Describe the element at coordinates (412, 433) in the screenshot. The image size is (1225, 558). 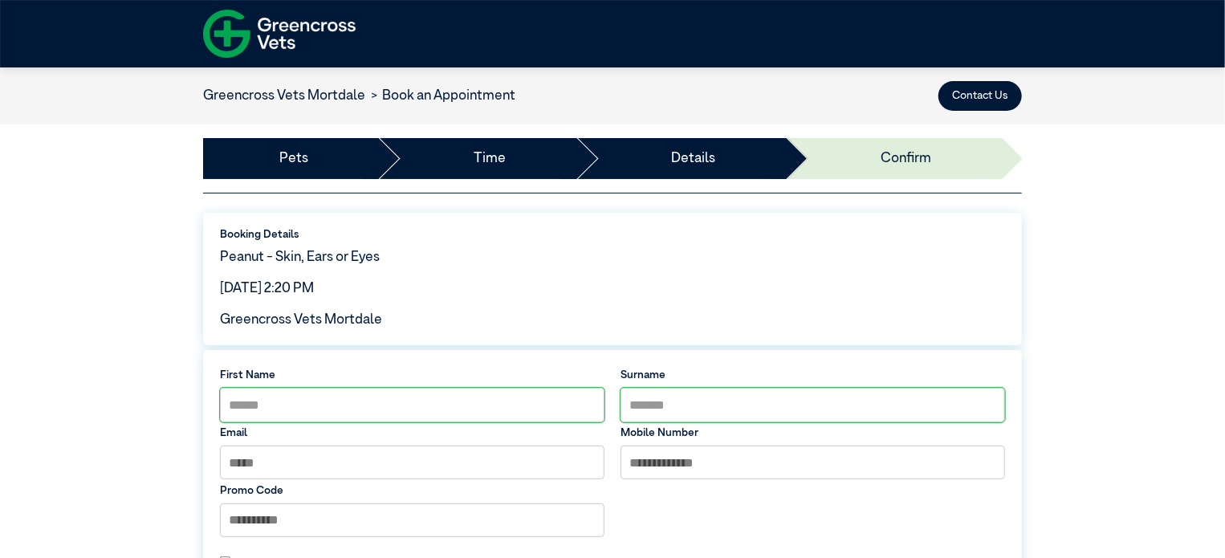
I see `label: Email` at that location.